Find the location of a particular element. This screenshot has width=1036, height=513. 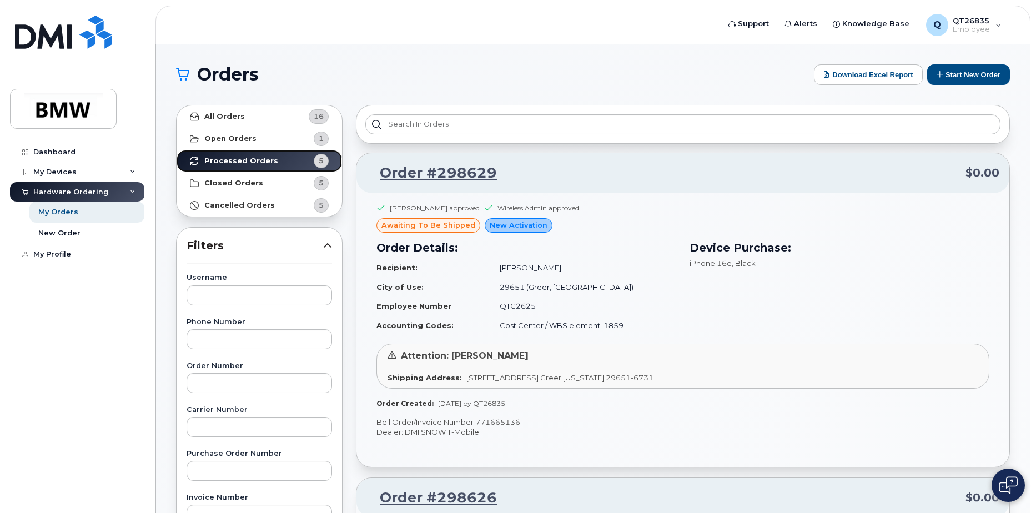

strong: Open Orders is located at coordinates (230, 139).